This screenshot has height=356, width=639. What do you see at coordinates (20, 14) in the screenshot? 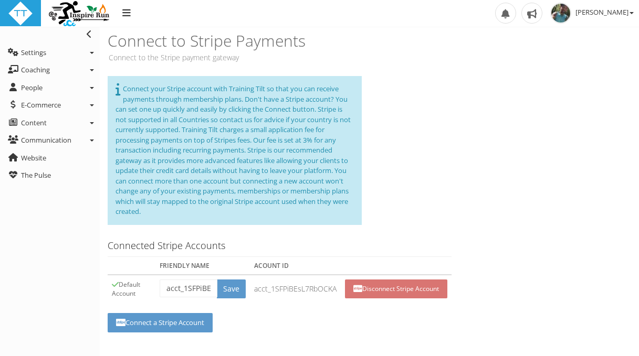
I see `img: ttbadgewhite_48x48.png` at bounding box center [20, 14].